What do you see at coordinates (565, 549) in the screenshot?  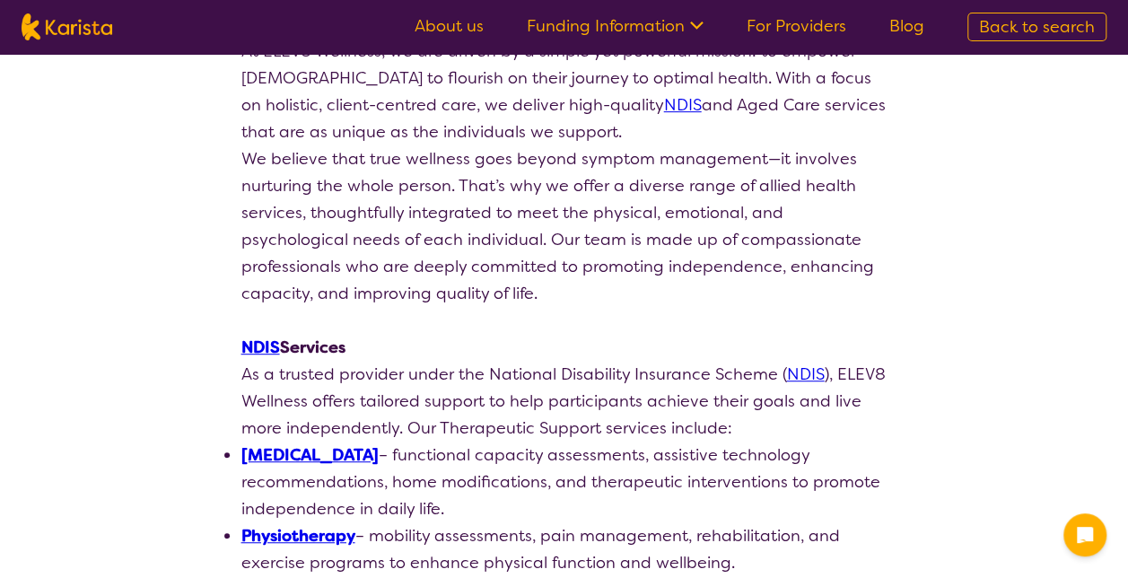 I see `li: – mobility assessments, pain management, rehabilitation, and exercise programs to enhance physica...` at bounding box center [565, 549].